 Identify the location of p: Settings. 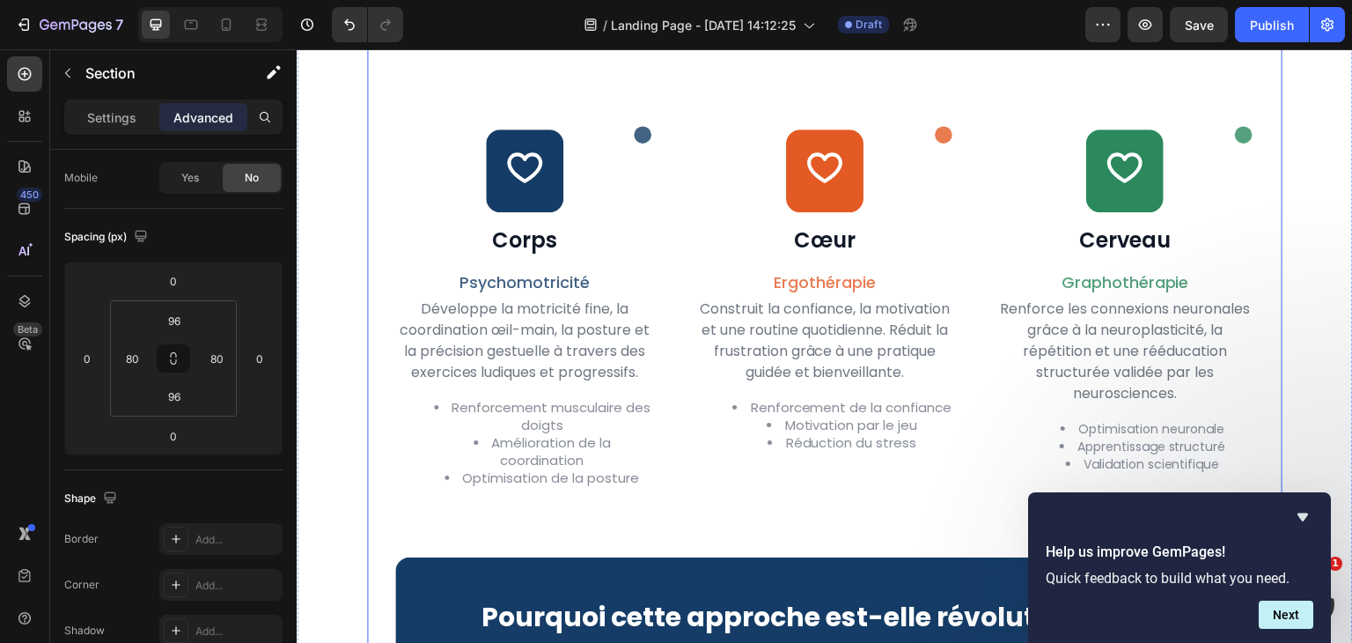
(112, 117).